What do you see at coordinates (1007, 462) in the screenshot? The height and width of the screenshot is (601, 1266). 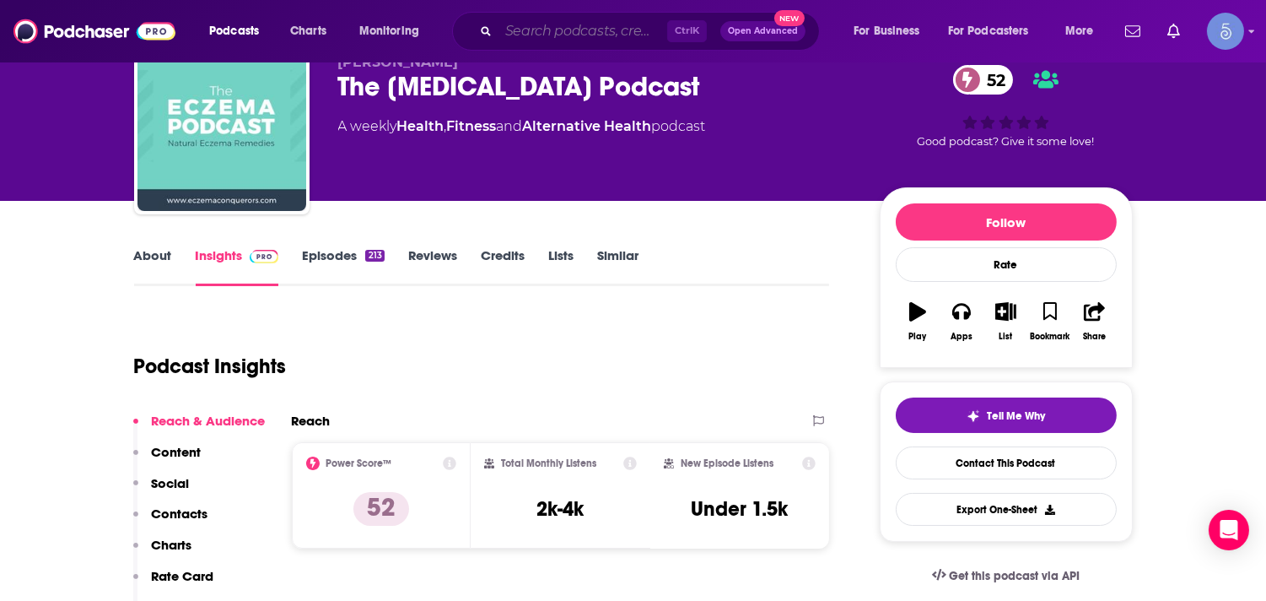 I see `a: Contact This Podcast` at bounding box center [1007, 462].